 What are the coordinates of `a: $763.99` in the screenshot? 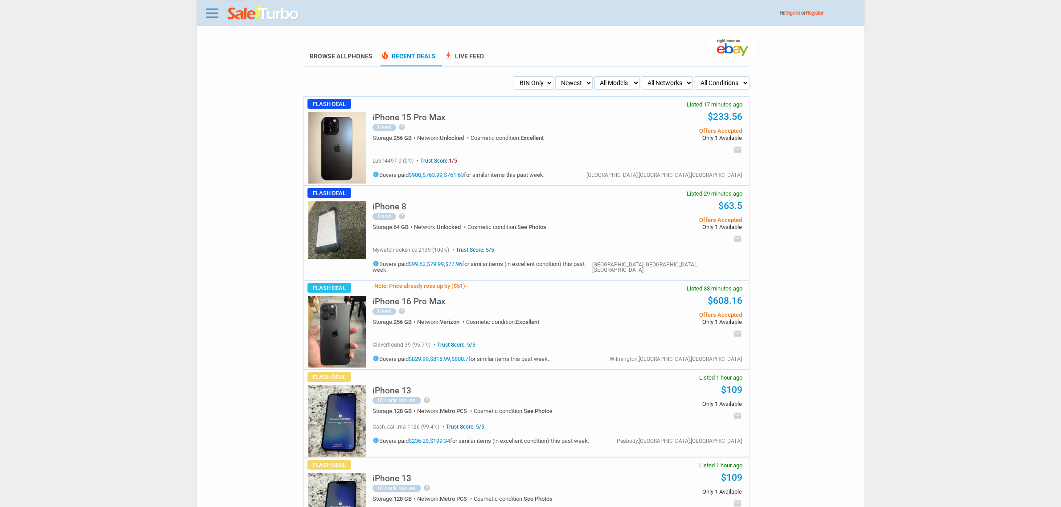 It's located at (432, 175).